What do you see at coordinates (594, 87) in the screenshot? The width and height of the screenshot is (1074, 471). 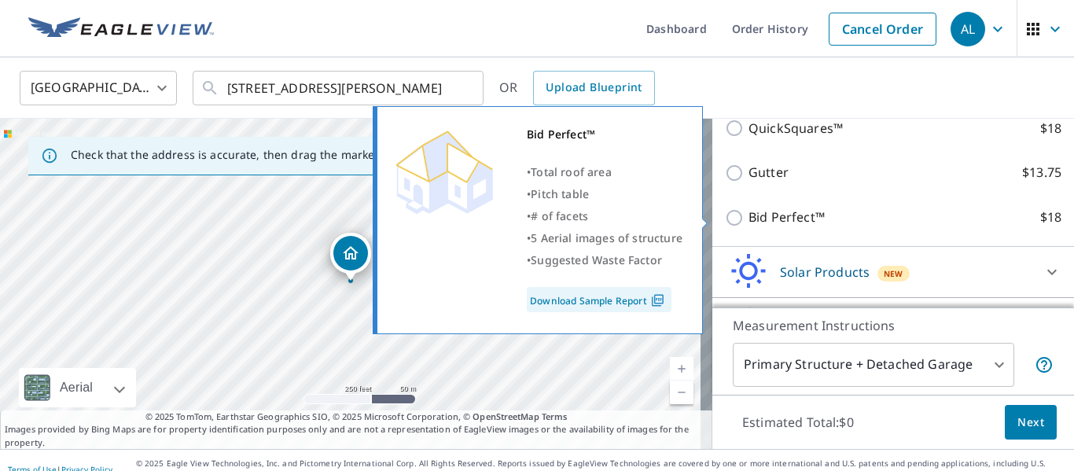 I see `span: Upload Blueprint` at bounding box center [594, 87].